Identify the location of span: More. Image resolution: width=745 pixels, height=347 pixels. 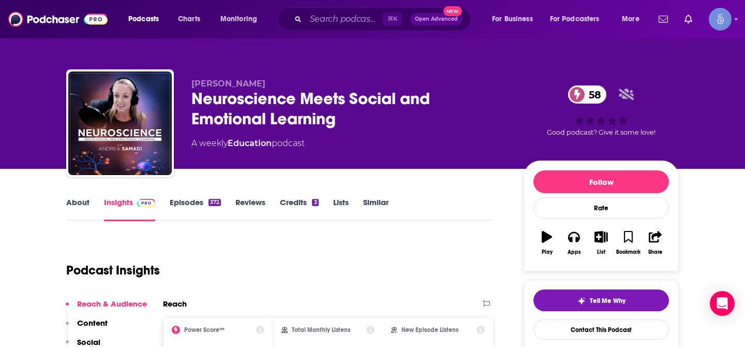
(631, 19).